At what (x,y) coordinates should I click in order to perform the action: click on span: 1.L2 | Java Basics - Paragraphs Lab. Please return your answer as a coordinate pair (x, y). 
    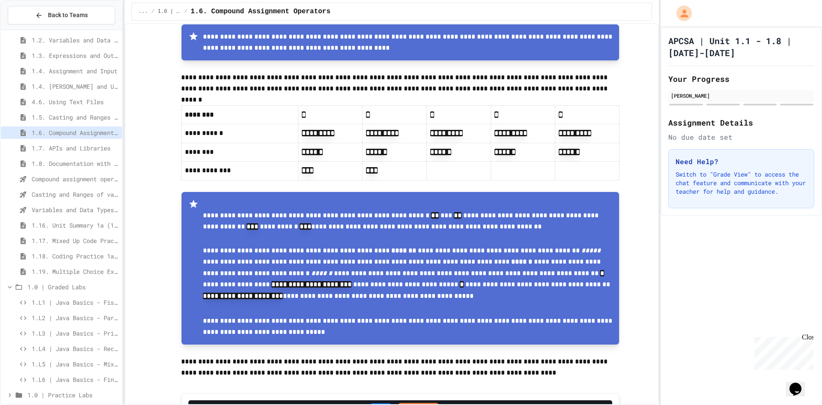
    Looking at the image, I should click on (75, 317).